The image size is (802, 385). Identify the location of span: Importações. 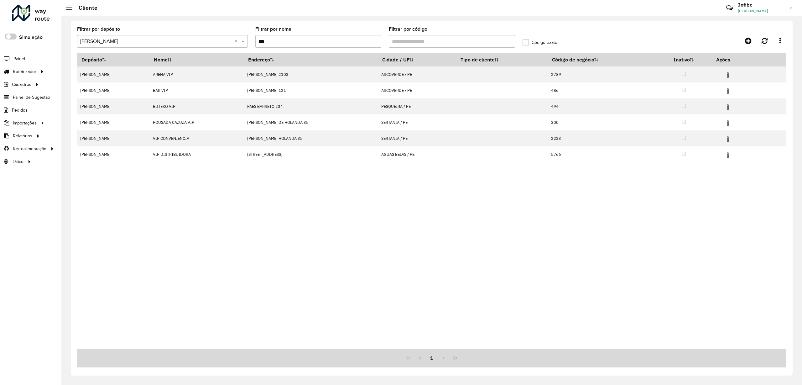
(25, 123).